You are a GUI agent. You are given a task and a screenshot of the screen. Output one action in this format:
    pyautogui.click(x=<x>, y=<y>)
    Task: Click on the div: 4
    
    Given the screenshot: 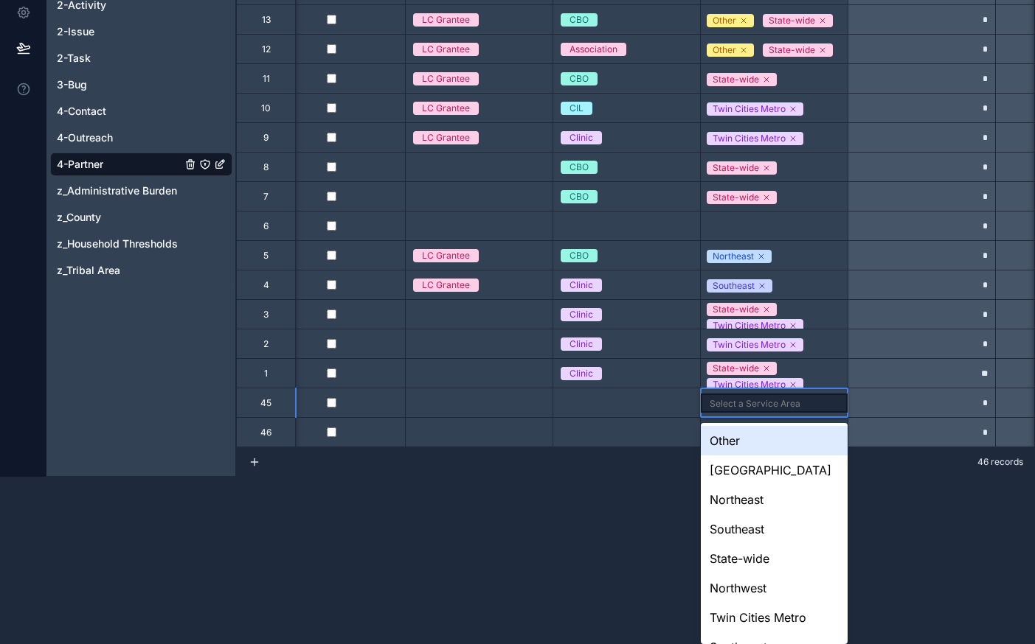 What is the action you would take?
    pyautogui.click(x=266, y=285)
    